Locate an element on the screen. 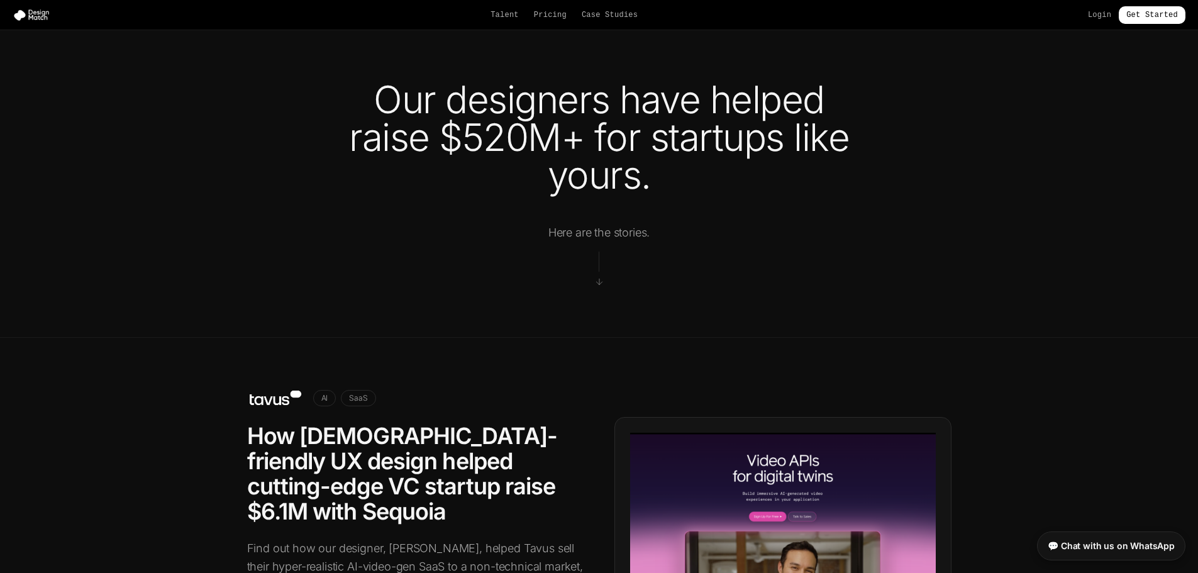 Image resolution: width=1198 pixels, height=573 pixels. span: SaaS is located at coordinates (358, 398).